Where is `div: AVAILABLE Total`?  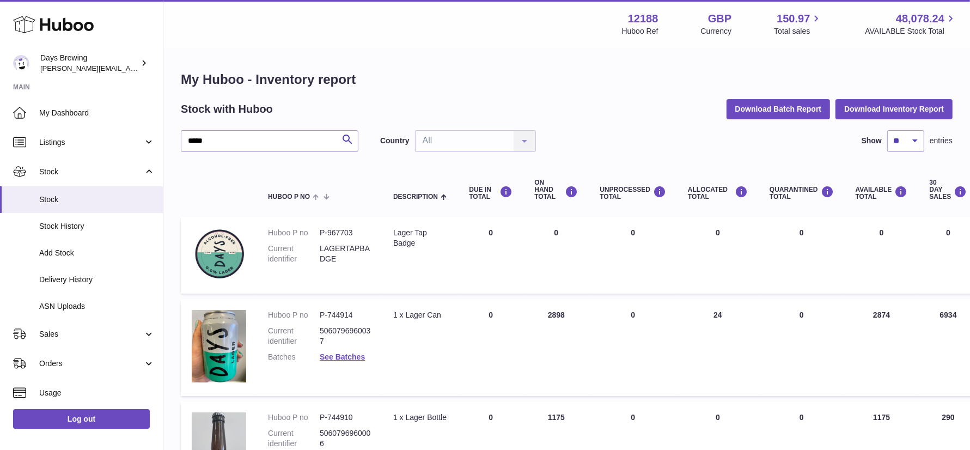 div: AVAILABLE Total is located at coordinates (881, 193).